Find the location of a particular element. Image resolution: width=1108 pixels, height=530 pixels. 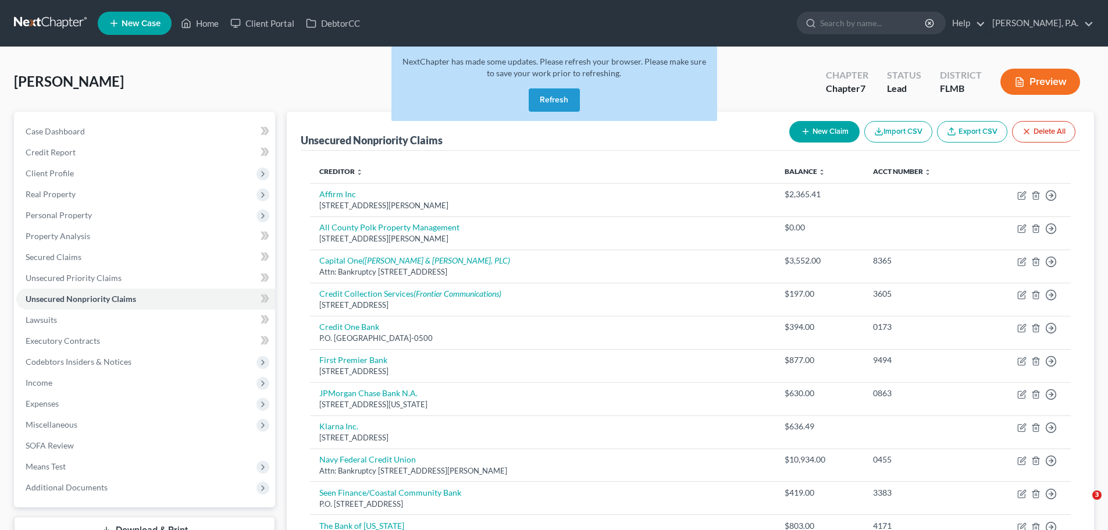

span: NextChapter has made some updates. Please refresh your browser. Please make sure to save your wor... is located at coordinates (554, 67).